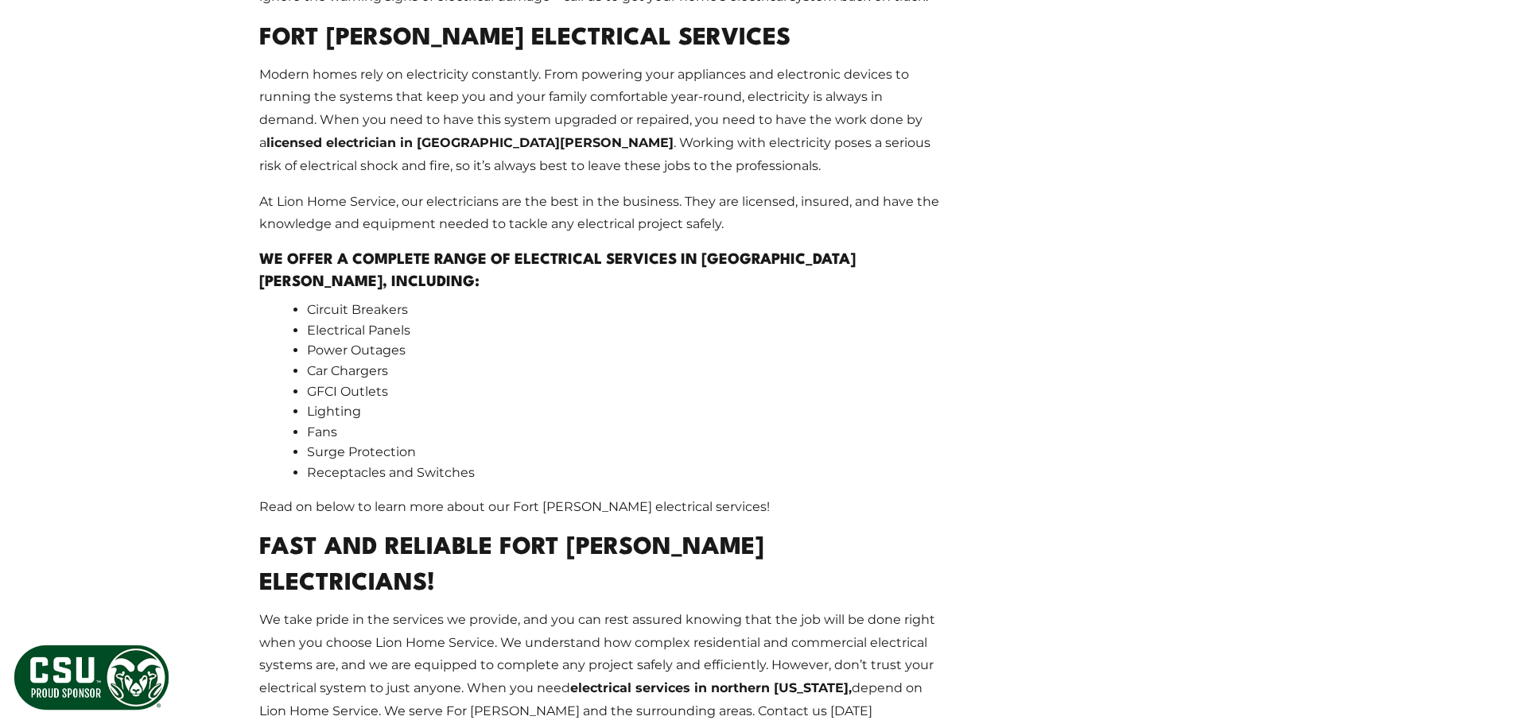 This screenshot has width=1515, height=724. What do you see at coordinates (624, 371) in the screenshot?
I see `li: Car Chargers` at bounding box center [624, 371].